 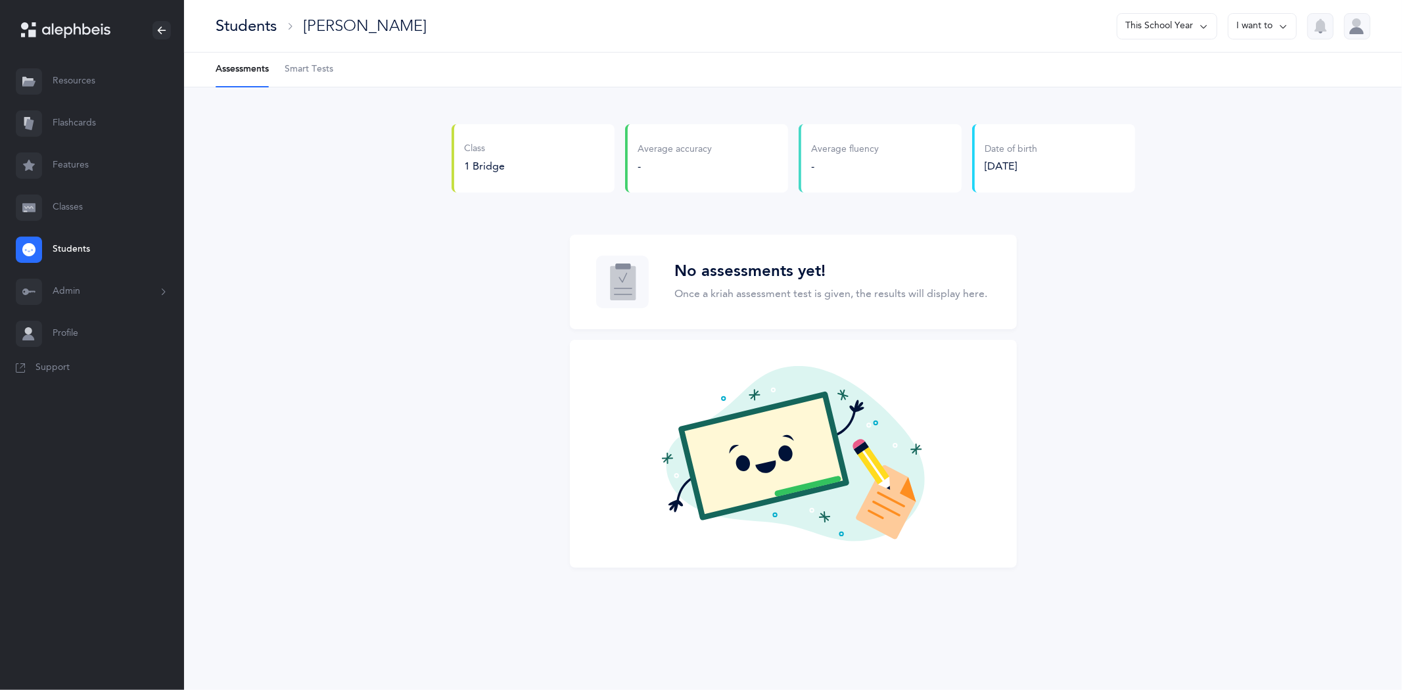 What do you see at coordinates (485, 166) in the screenshot?
I see `button: 1 Bridge` at bounding box center [485, 166].